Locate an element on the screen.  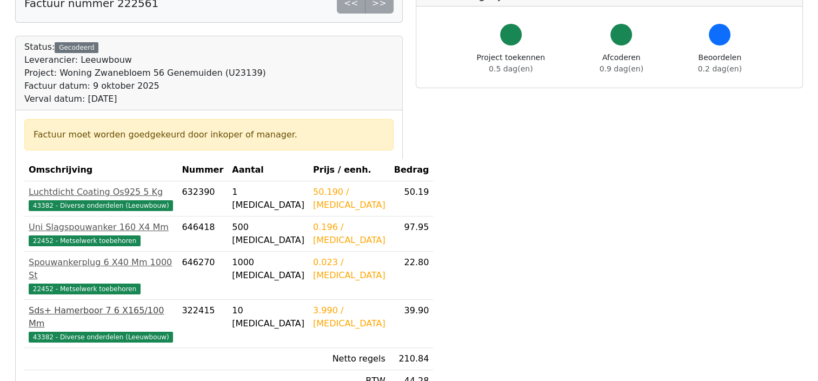
td: 646270 is located at coordinates (202, 275).